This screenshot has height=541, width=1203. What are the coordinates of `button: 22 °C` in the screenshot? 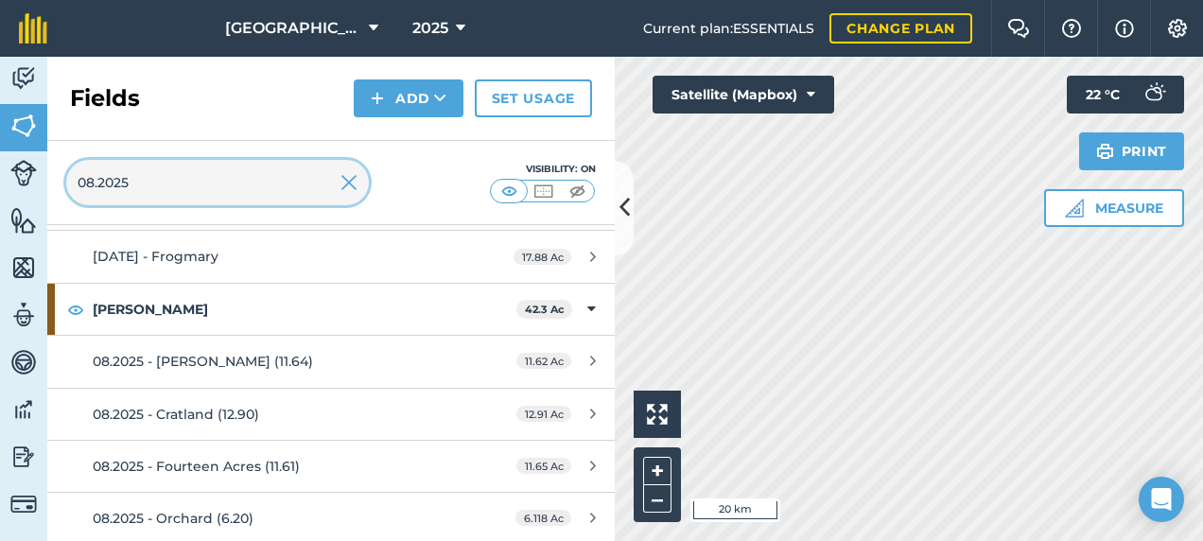 It's located at (1126, 95).